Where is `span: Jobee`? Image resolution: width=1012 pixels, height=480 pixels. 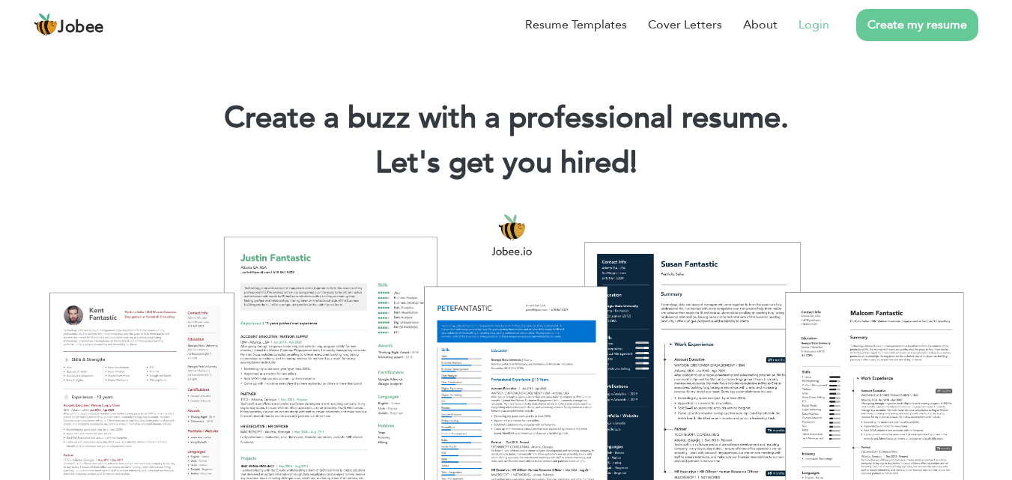
span: Jobee is located at coordinates (81, 28).